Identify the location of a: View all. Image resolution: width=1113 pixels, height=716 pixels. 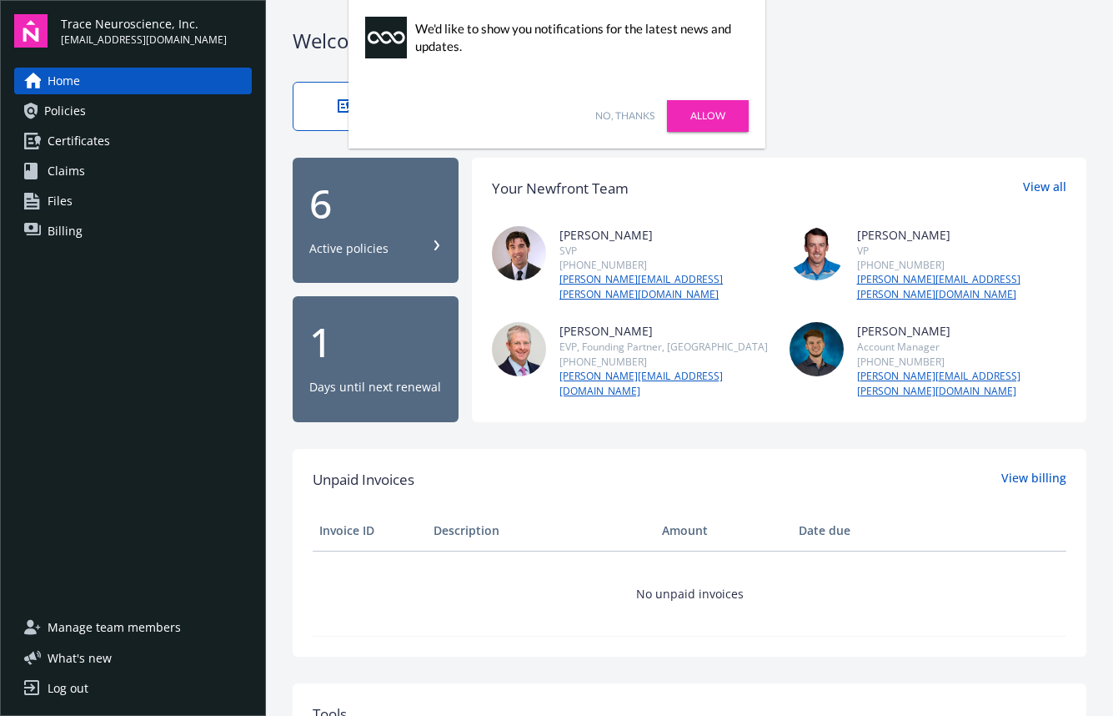
(1045, 188).